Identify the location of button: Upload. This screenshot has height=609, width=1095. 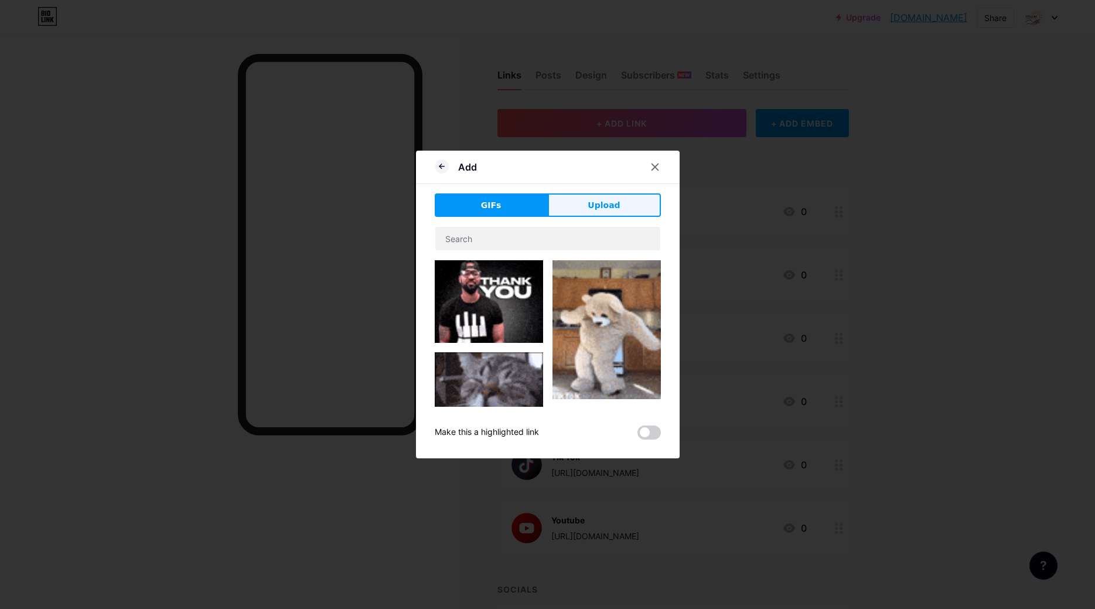
(604, 205).